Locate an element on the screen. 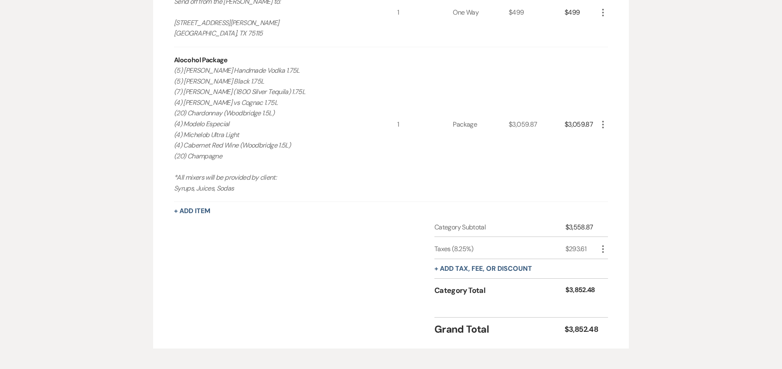  div: Grand Total is located at coordinates (500, 329).